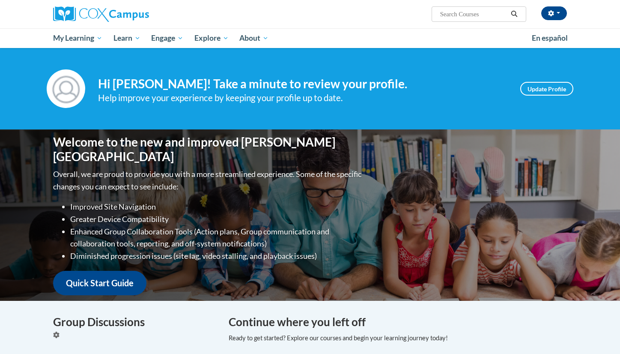 This screenshot has width=620, height=354. What do you see at coordinates (77, 38) in the screenshot?
I see `span: My Learning` at bounding box center [77, 38].